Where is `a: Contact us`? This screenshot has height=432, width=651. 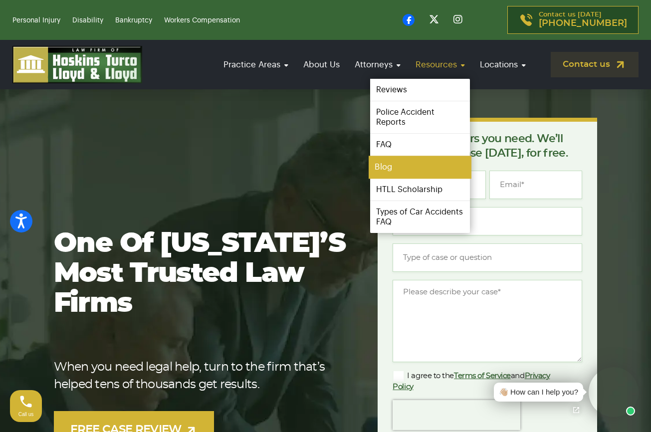 a: Contact us is located at coordinates (594, 64).